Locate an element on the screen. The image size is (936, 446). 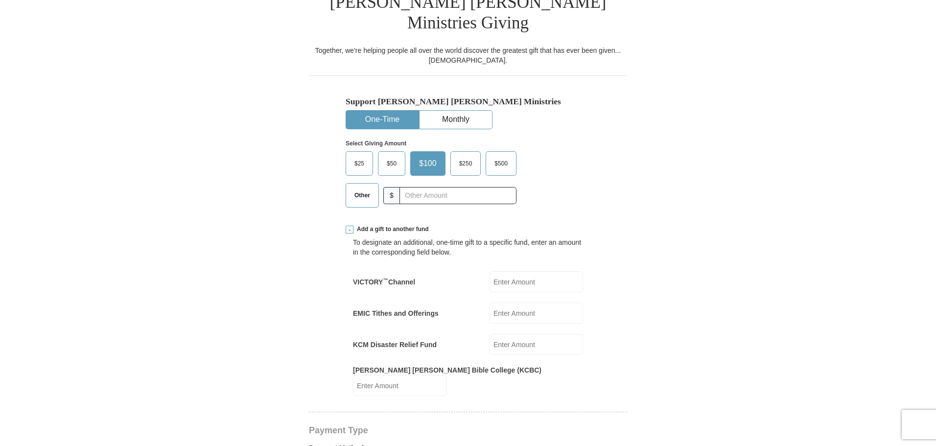
button: Monthly is located at coordinates (456, 119).